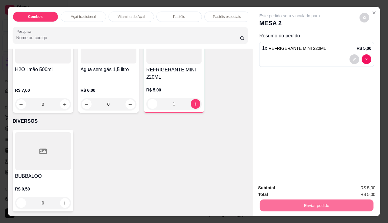 The image size is (388, 223). Describe the element at coordinates (317, 205) in the screenshot. I see `button: Enviar pedido` at that location.